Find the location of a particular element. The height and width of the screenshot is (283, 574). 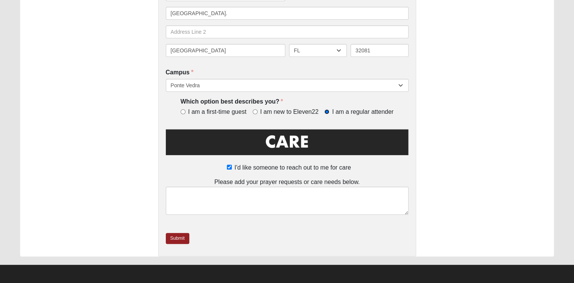

span: I'd like someone to reach out to me for care is located at coordinates (293, 167).